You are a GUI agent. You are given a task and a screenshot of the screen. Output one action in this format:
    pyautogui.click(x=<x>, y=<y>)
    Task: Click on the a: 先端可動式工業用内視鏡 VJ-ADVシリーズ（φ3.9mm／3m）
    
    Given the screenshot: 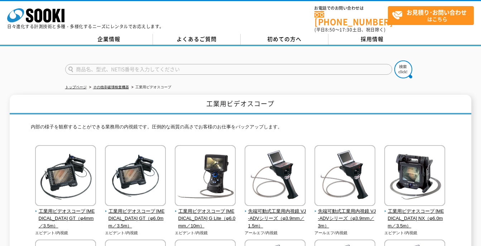 What is the action you would take?
    pyautogui.click(x=345, y=216)
    